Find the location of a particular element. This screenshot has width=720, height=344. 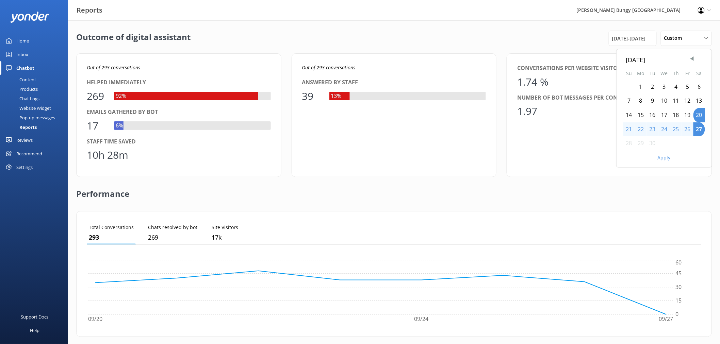

tspan: 45 is located at coordinates (679, 274).